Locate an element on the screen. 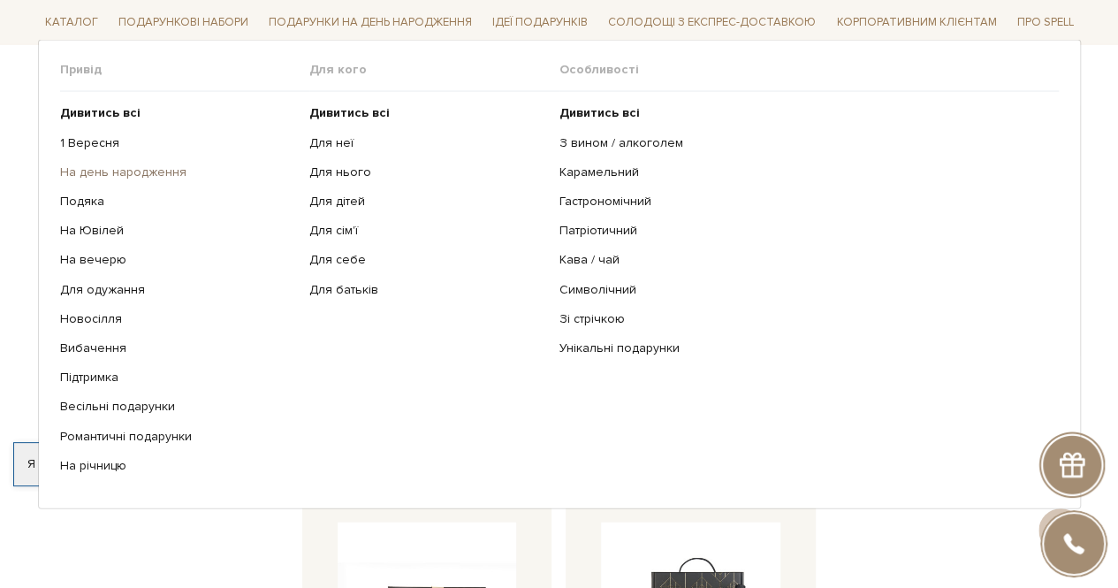 Image resolution: width=1118 pixels, height=588 pixels. a: Унікальні подарунки is located at coordinates (803, 348).